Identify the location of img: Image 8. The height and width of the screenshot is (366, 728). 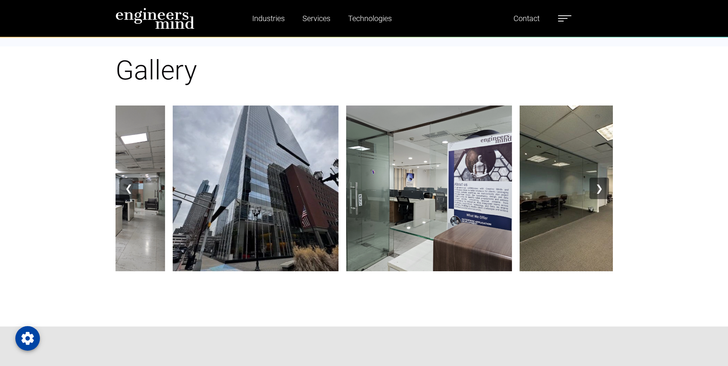
(255, 188).